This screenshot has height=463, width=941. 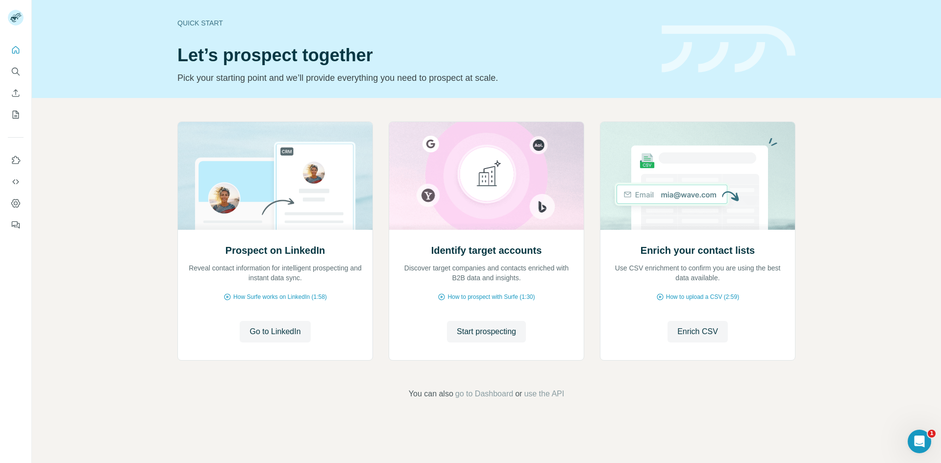 I want to click on span: use the API, so click(x=544, y=394).